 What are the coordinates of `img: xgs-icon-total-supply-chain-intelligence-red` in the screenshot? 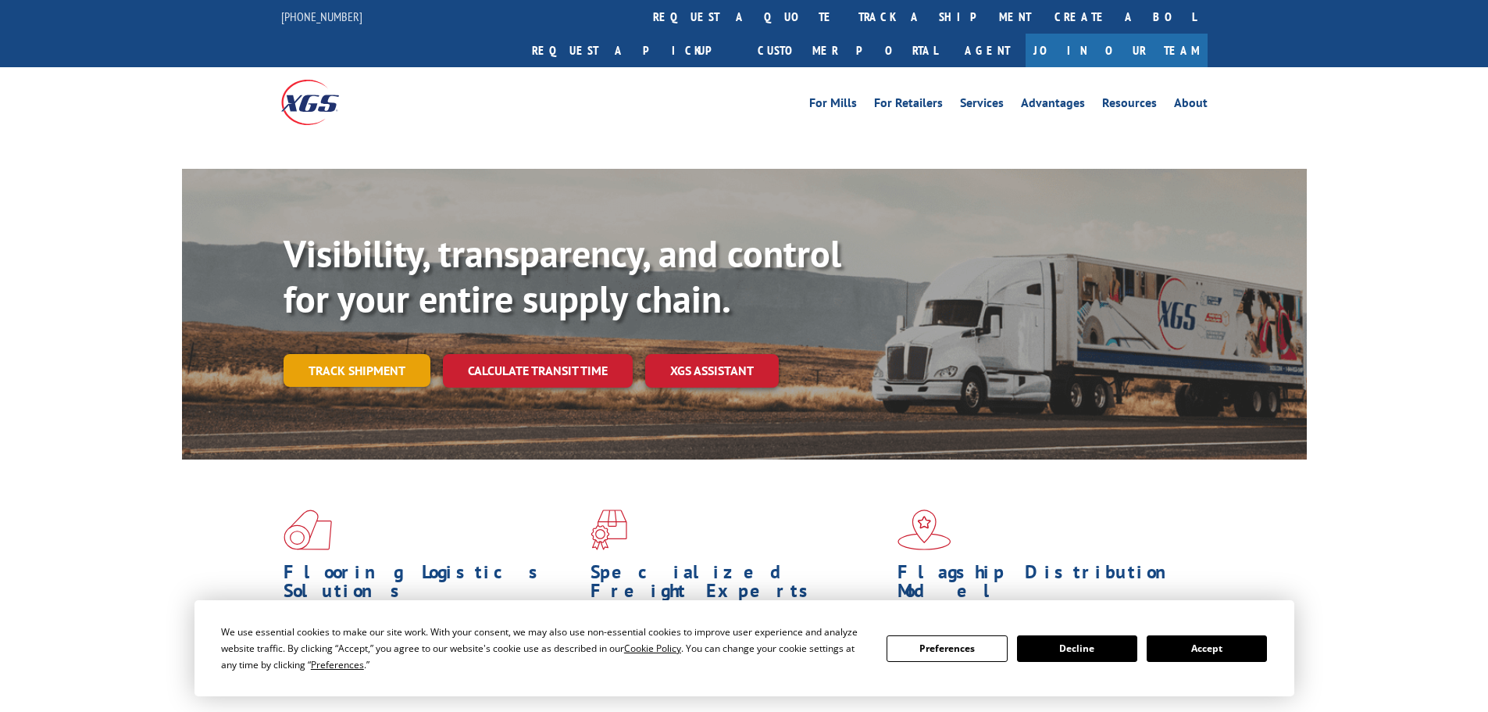 It's located at (308, 530).